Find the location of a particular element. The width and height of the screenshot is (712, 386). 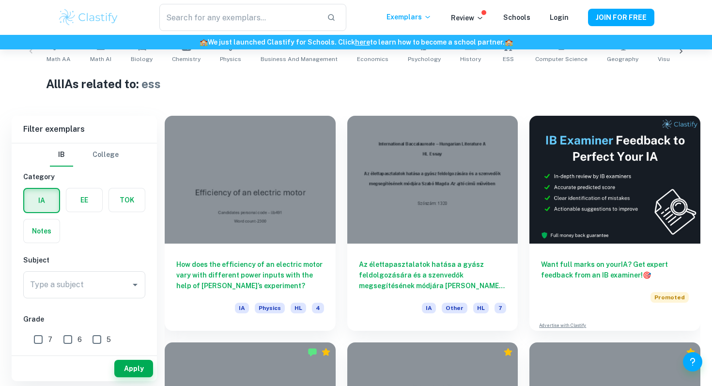

span: Geography is located at coordinates (623, 59).